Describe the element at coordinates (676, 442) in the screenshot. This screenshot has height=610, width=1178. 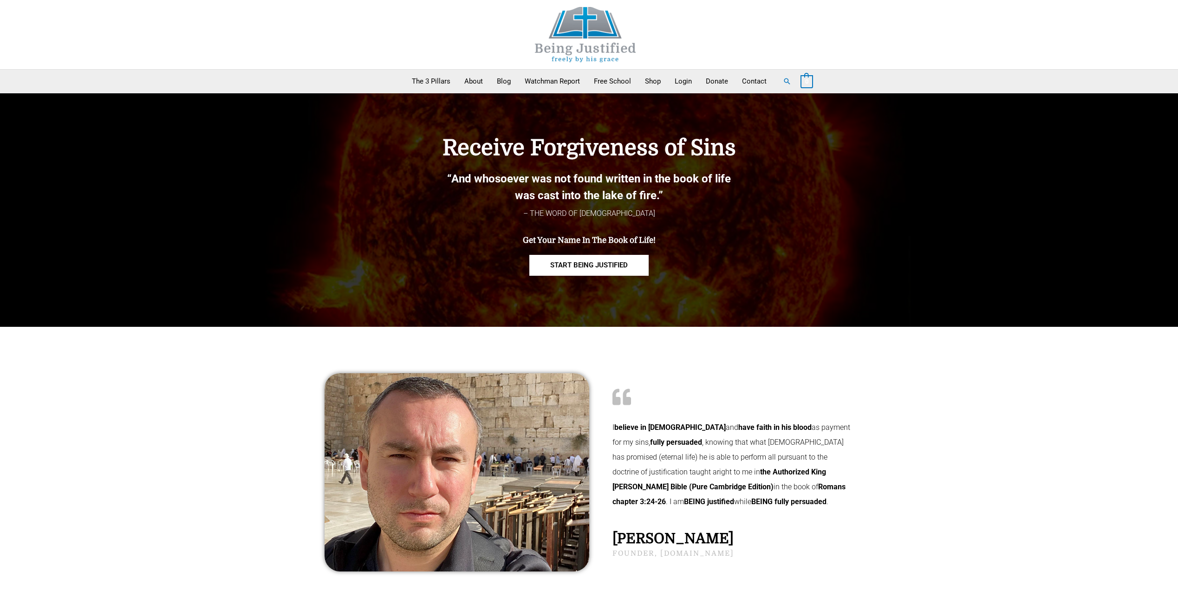
I see `b: fully persuaded` at that location.